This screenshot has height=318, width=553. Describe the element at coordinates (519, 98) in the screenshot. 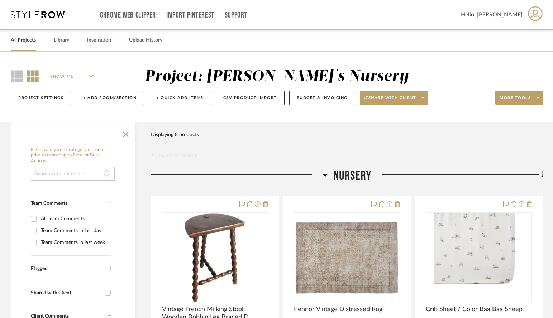

I see `button: More tools` at that location.